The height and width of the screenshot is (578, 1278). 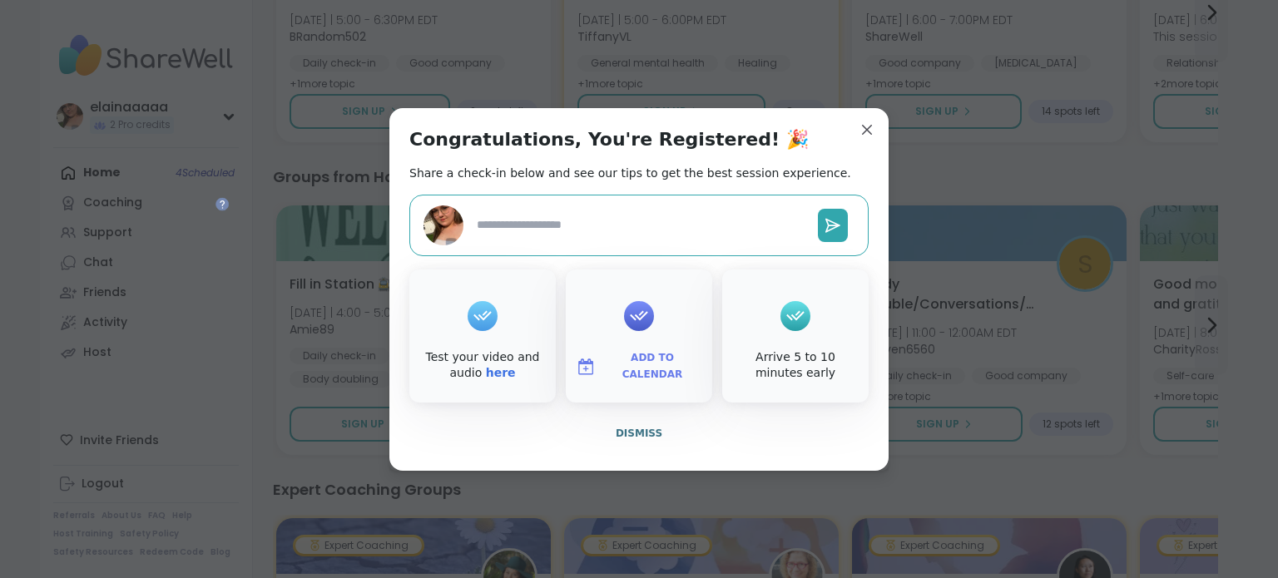 I want to click on img: ShareWell Logomark, so click(x=586, y=367).